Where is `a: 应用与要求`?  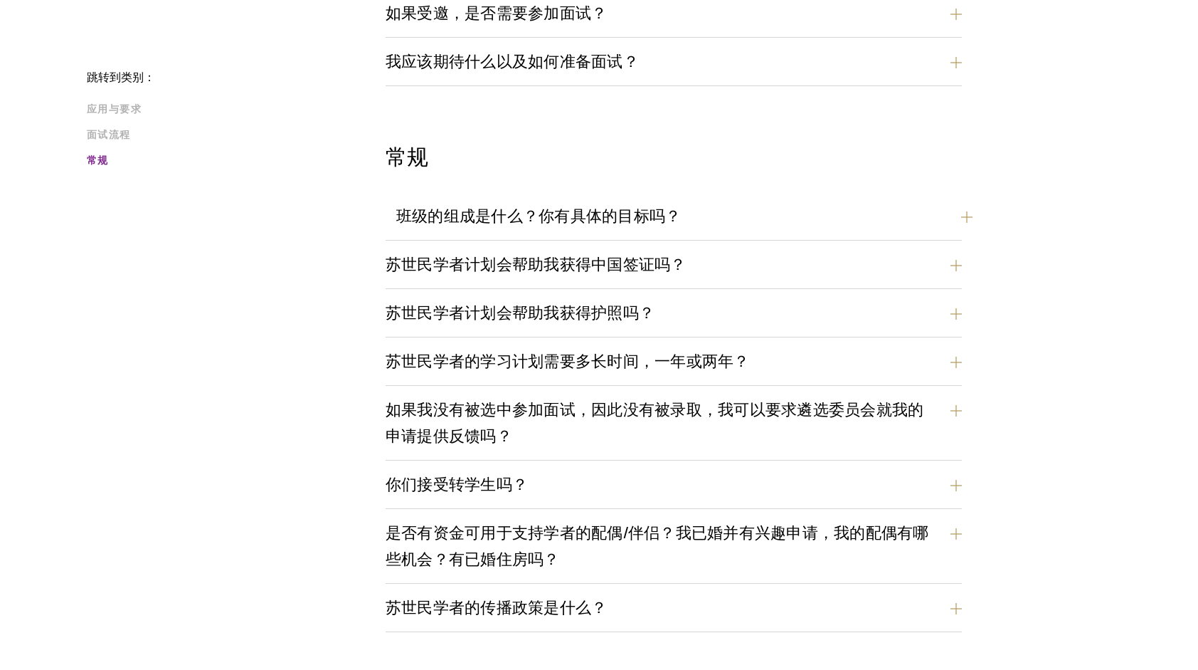 a: 应用与要求 is located at coordinates (232, 109).